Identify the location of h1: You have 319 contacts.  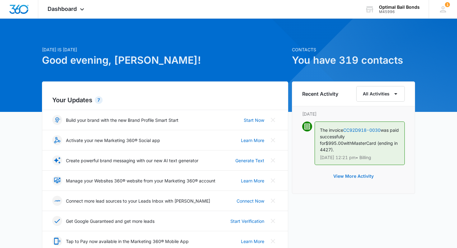
(353, 60).